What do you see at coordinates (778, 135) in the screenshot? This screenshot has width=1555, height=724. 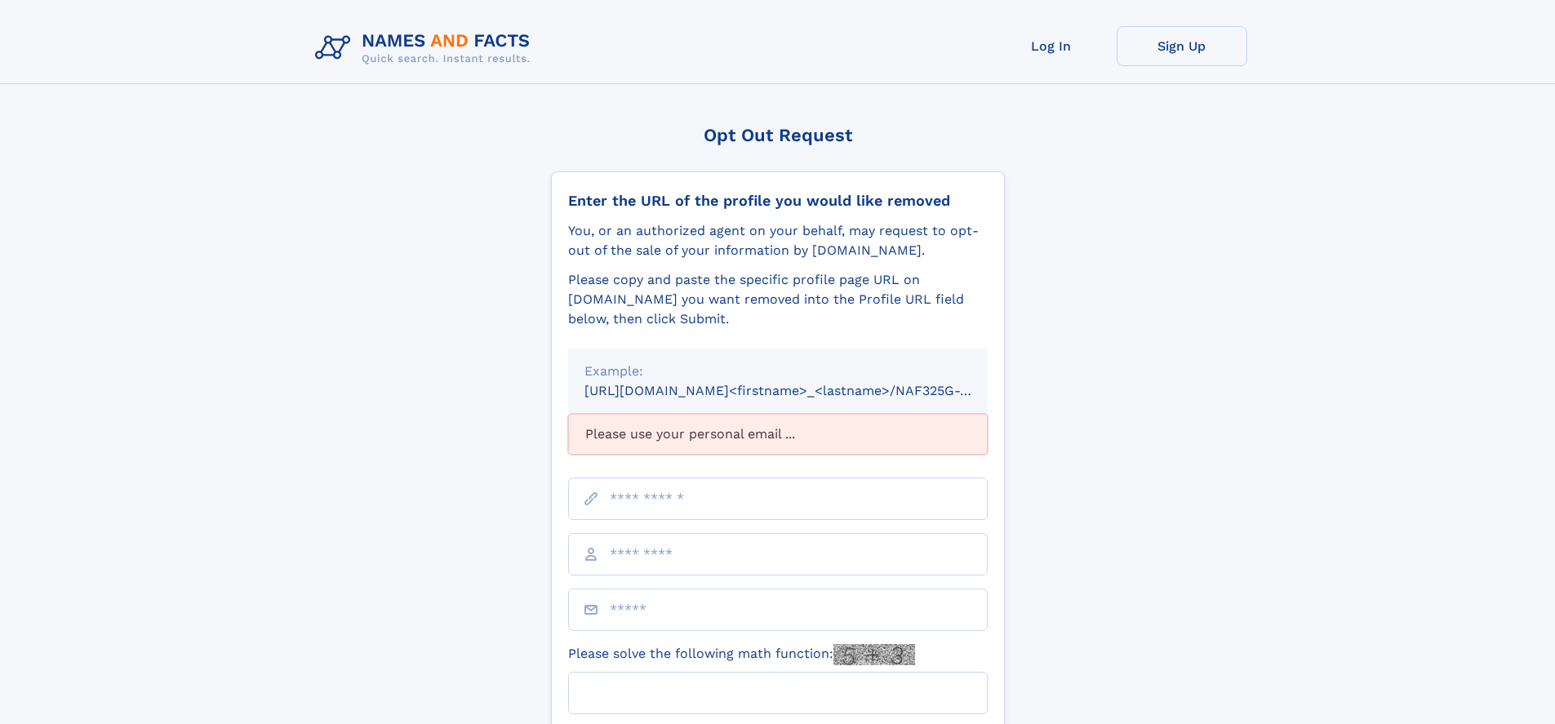 I see `div: Opt Out Request` at bounding box center [778, 135].